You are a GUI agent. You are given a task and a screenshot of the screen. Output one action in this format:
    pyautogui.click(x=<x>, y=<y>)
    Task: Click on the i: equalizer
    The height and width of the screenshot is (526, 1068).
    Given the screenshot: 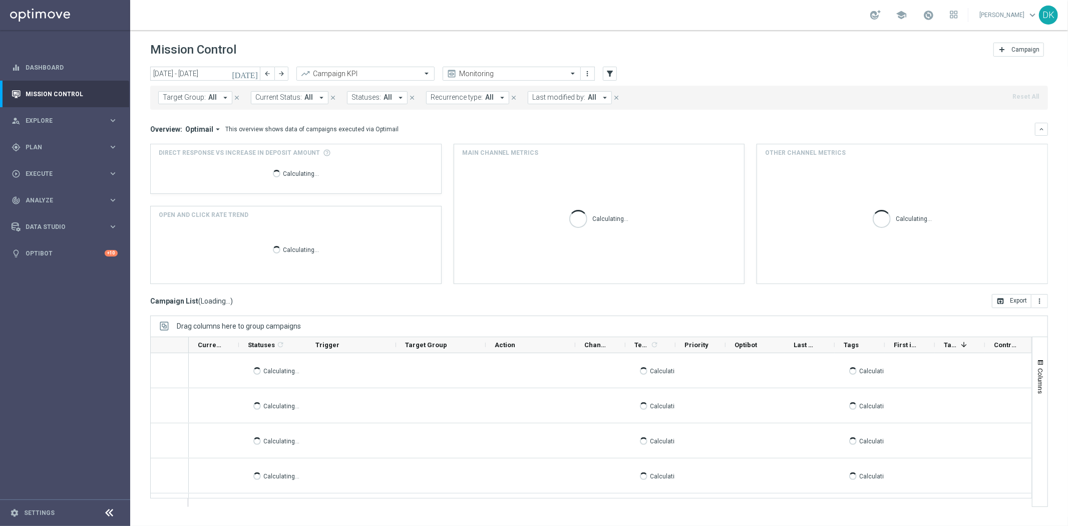 What is the action you would take?
    pyautogui.click(x=16, y=68)
    